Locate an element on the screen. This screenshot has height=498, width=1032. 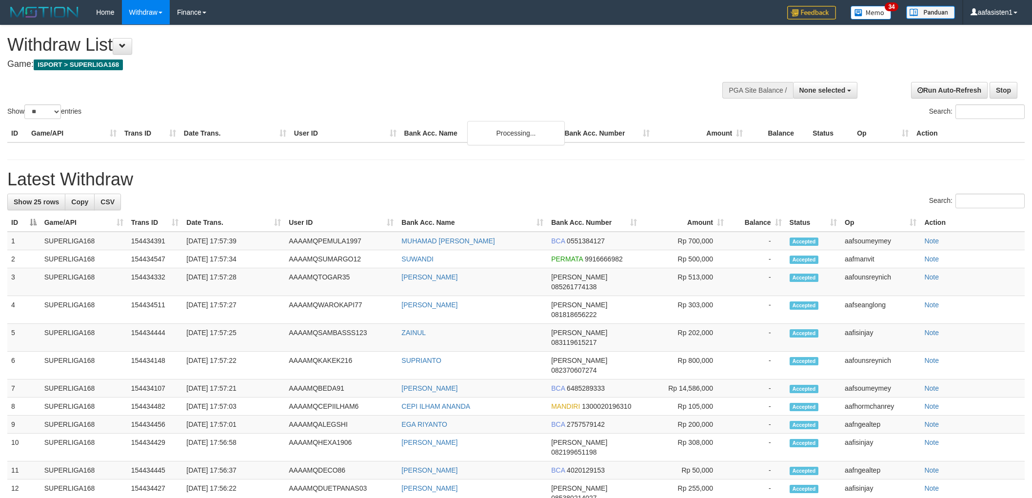
th: Trans ID: activate to sort column ascending is located at coordinates (155, 222).